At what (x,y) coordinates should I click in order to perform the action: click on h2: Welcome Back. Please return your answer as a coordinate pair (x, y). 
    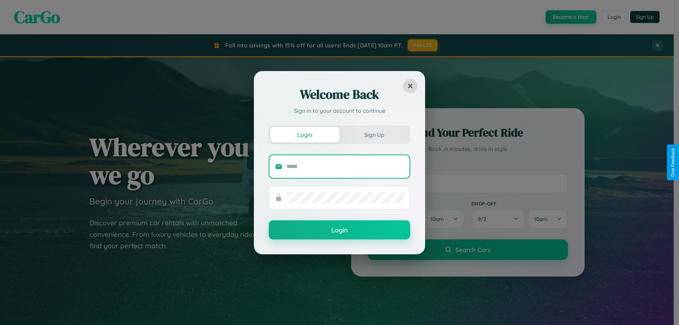
    Looking at the image, I should click on (339, 94).